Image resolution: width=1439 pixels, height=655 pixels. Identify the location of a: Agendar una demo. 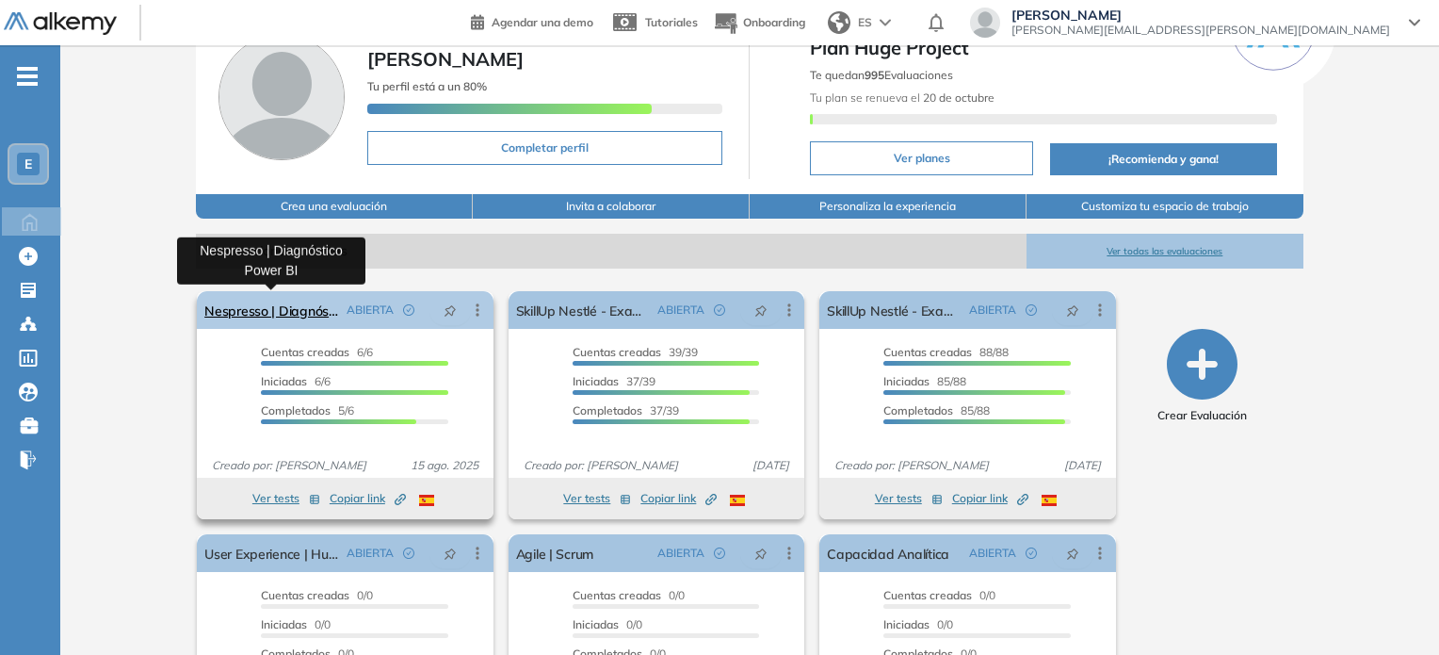
(532, 21).